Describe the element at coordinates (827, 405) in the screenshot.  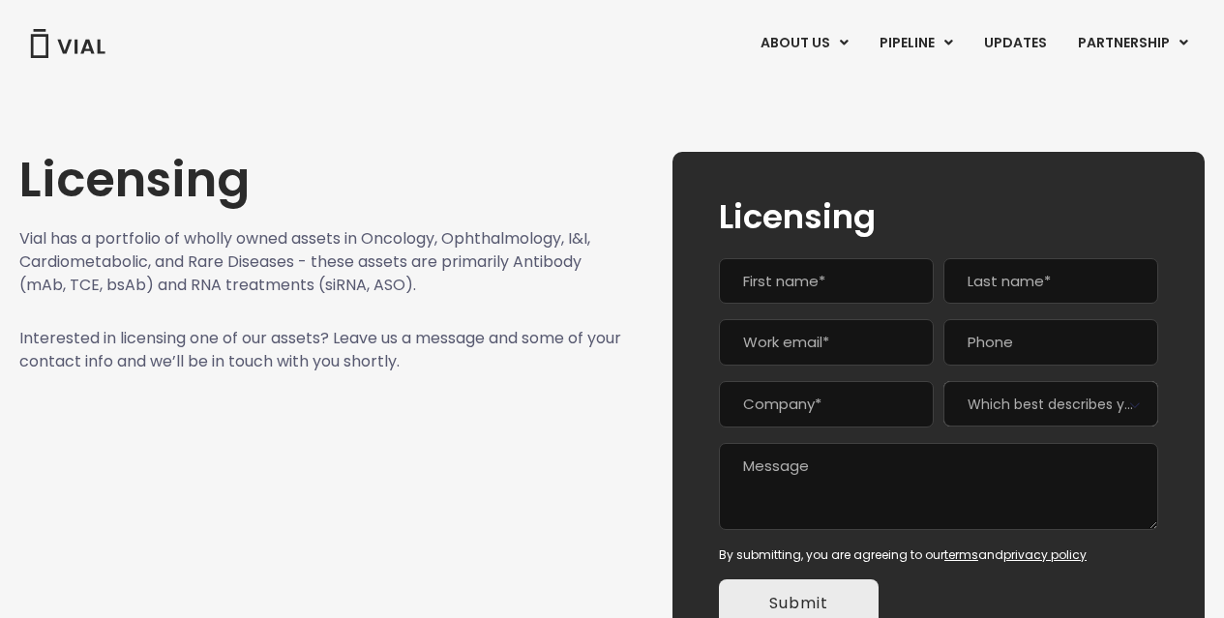
I see `input: Company*` at that location.